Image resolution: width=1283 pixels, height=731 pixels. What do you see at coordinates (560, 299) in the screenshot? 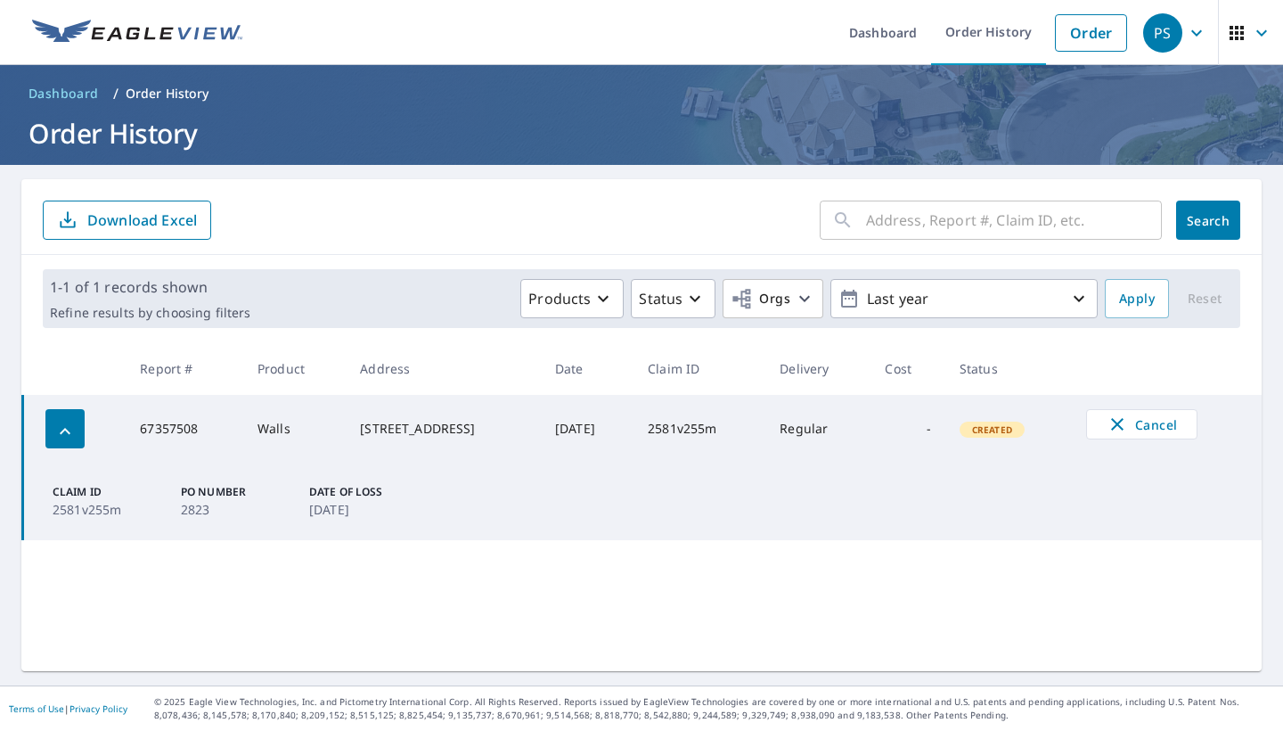
I see `p: Products` at bounding box center [560, 299].